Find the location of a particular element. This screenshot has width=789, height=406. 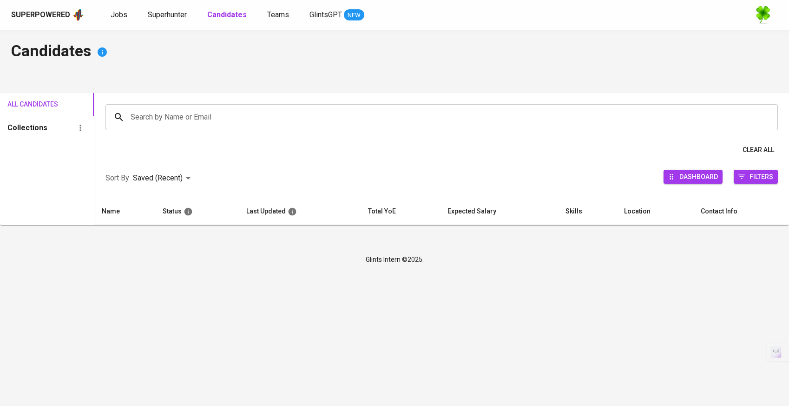

span: GlintsGPT is located at coordinates (326, 14).